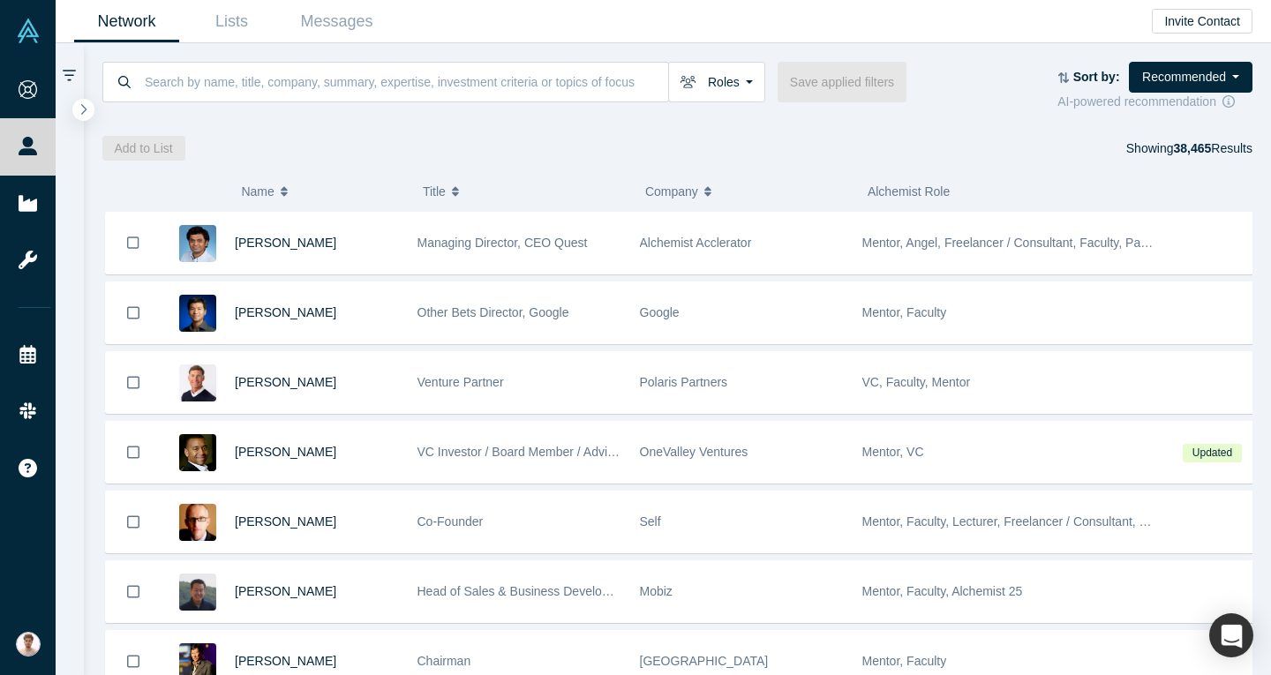 Image resolution: width=1271 pixels, height=675 pixels. What do you see at coordinates (198, 523) in the screenshot?
I see `img: Robert Winder's Profile Image` at bounding box center [198, 523].